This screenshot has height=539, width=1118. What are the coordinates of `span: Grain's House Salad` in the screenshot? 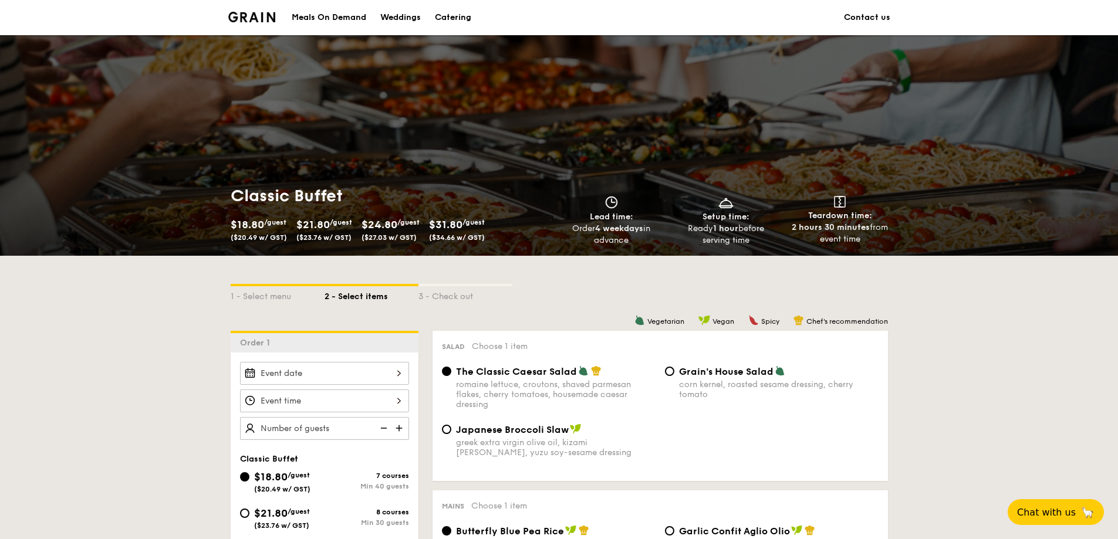 It's located at (726, 371).